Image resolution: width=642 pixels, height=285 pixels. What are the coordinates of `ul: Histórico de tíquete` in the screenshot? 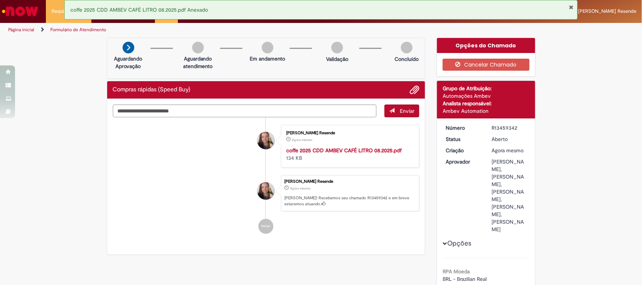 It's located at (266, 179).